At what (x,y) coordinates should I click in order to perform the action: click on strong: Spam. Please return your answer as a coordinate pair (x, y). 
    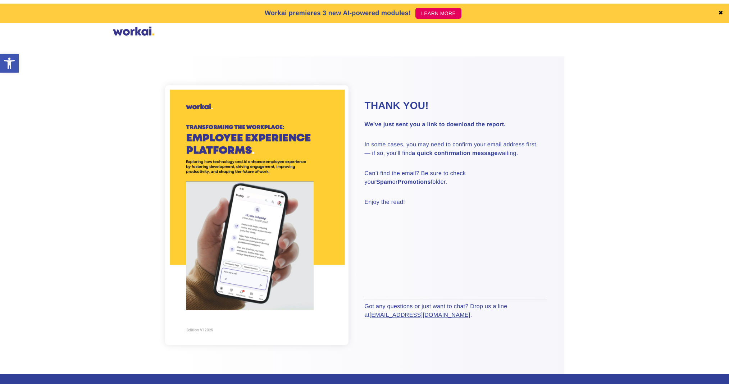
    Looking at the image, I should click on (384, 182).